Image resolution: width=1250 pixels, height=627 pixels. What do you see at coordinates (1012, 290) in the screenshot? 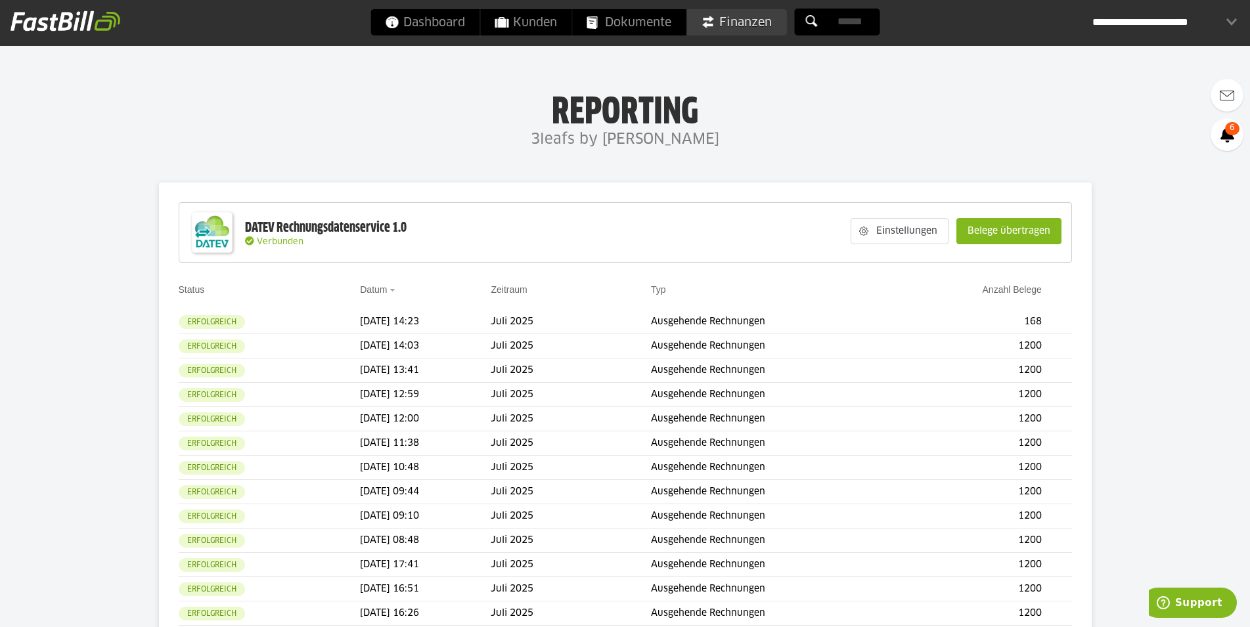
I see `a: Anzahl Belege` at bounding box center [1012, 290].